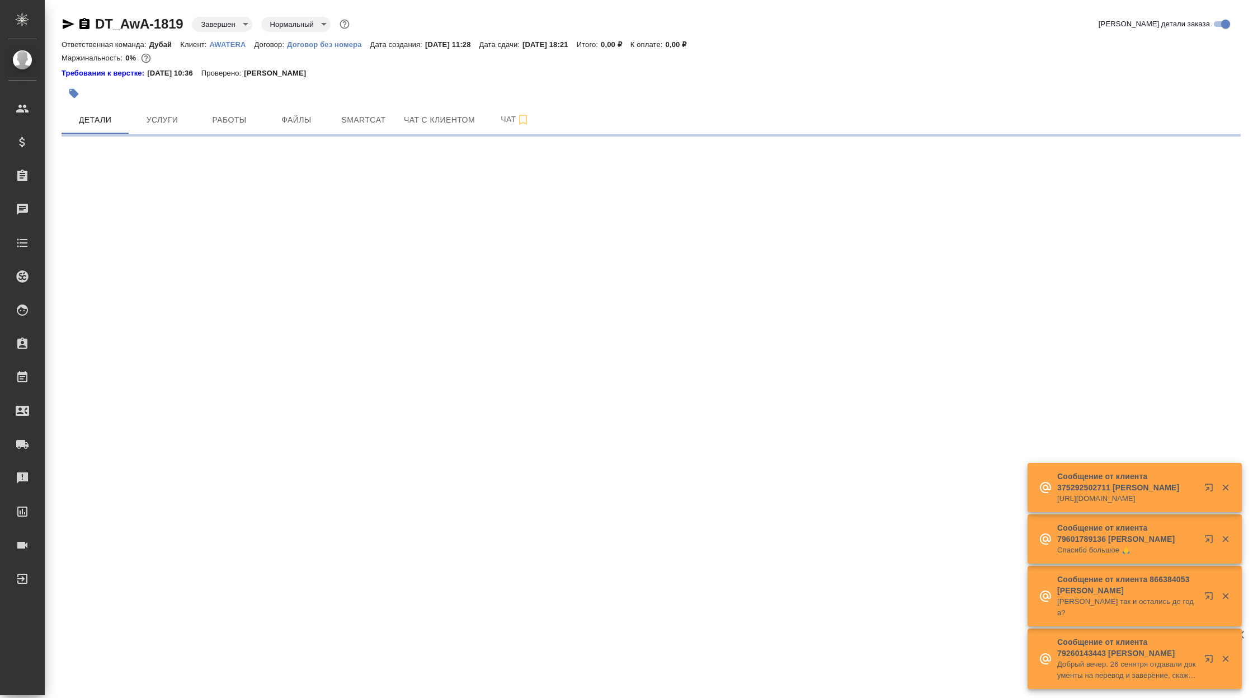 The height and width of the screenshot is (698, 1253). What do you see at coordinates (439, 120) in the screenshot?
I see `span: Чат с клиентом` at bounding box center [439, 120].